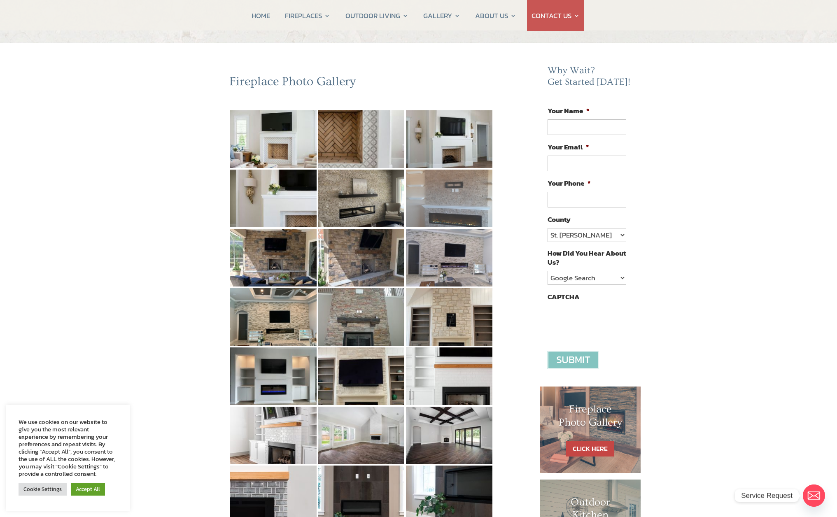  Describe the element at coordinates (273, 198) in the screenshot. I see `img: 4` at that location.